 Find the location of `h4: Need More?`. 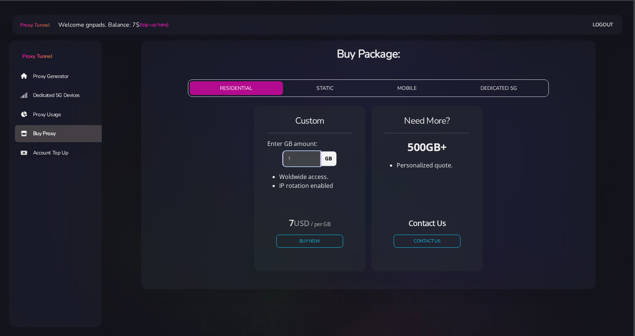

h4: Need More? is located at coordinates (427, 121).